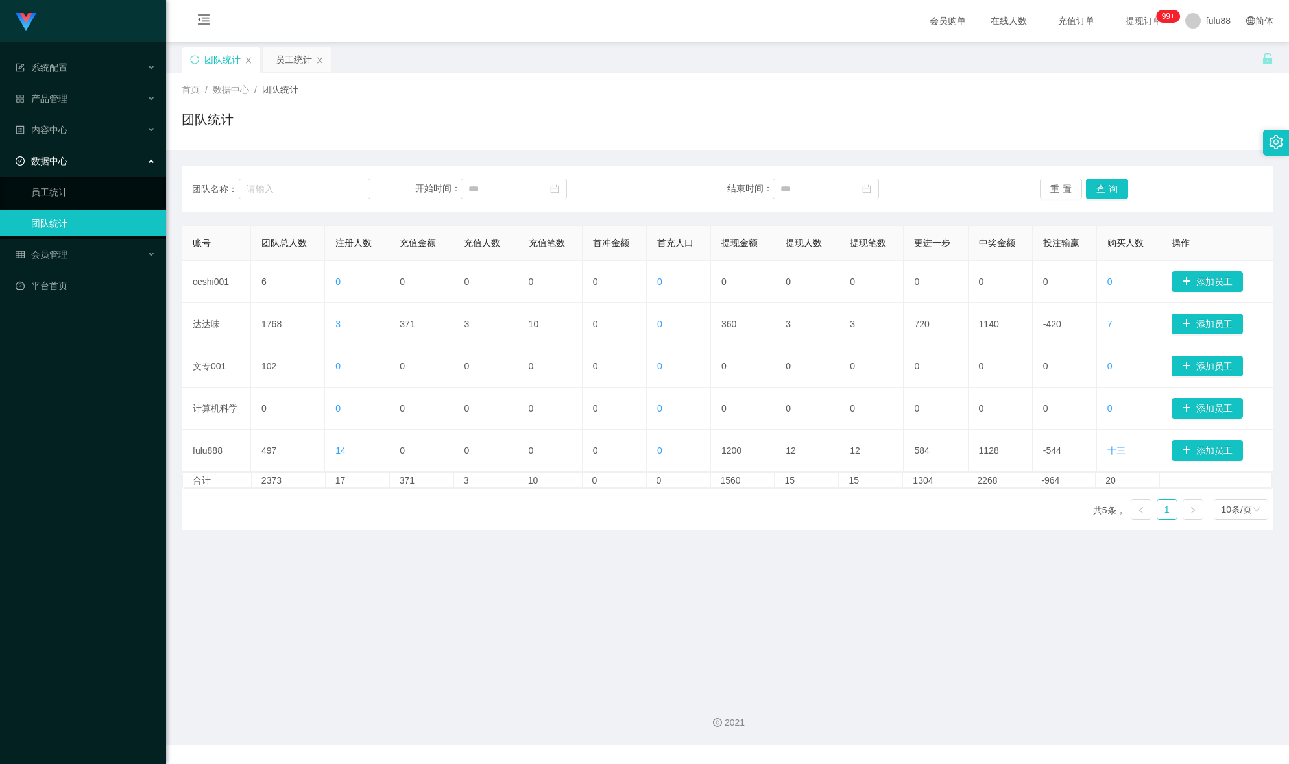 This screenshot has width=1289, height=764. I want to click on font: 1768, so click(271, 324).